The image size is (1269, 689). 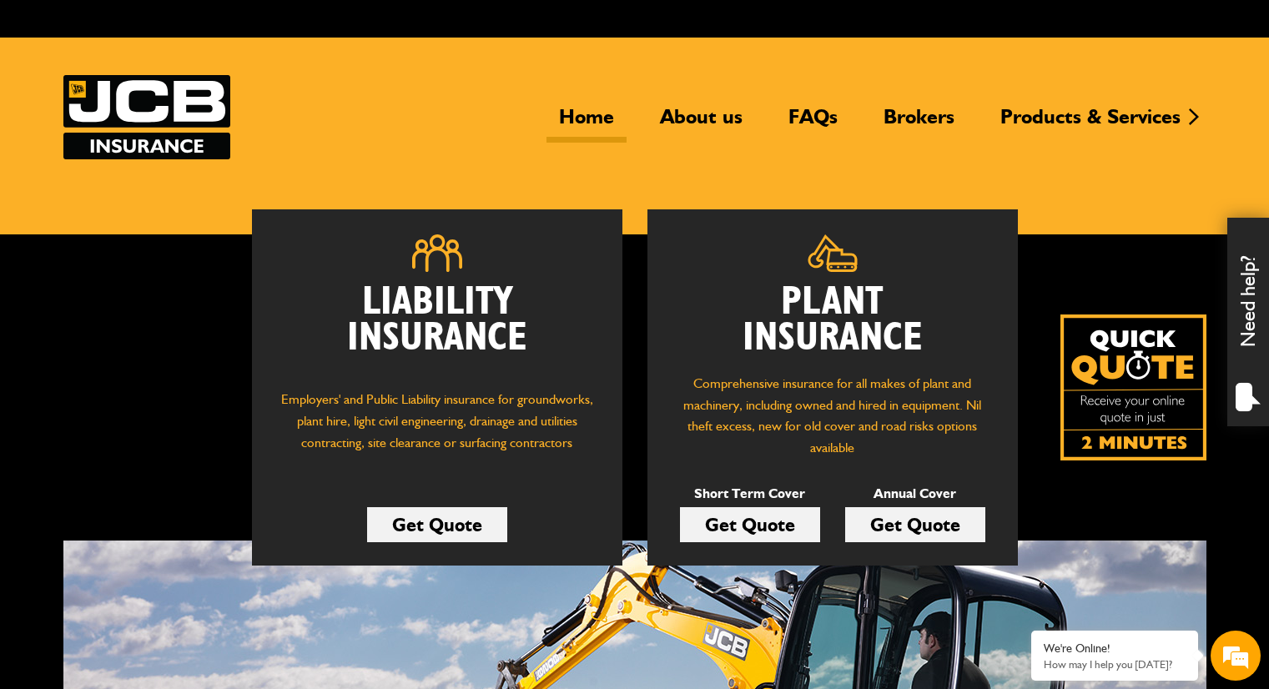 I want to click on a: Home, so click(x=586, y=123).